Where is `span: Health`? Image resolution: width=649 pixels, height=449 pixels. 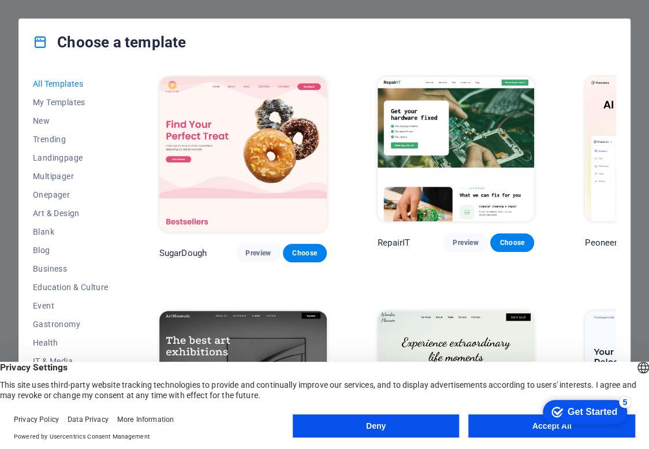 span: Health is located at coordinates (70, 342).